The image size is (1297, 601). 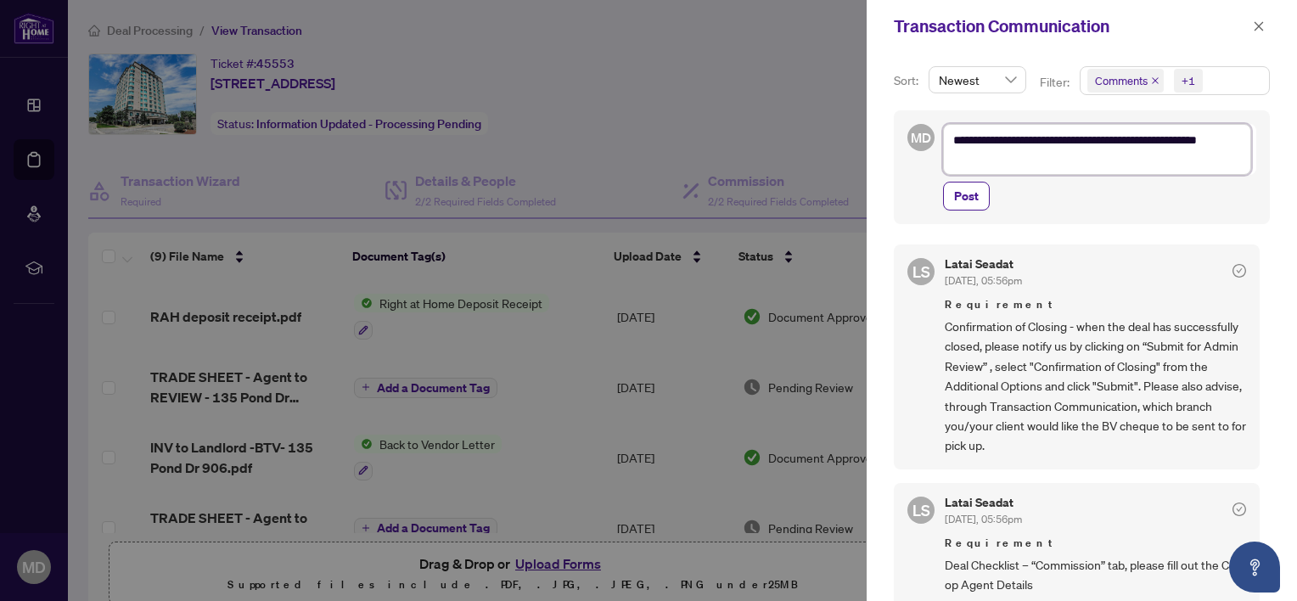 I want to click on span: Deal Checklist – “Commission” tab, please fill out the Co-op Agent Details, so click(x=1095, y=575).